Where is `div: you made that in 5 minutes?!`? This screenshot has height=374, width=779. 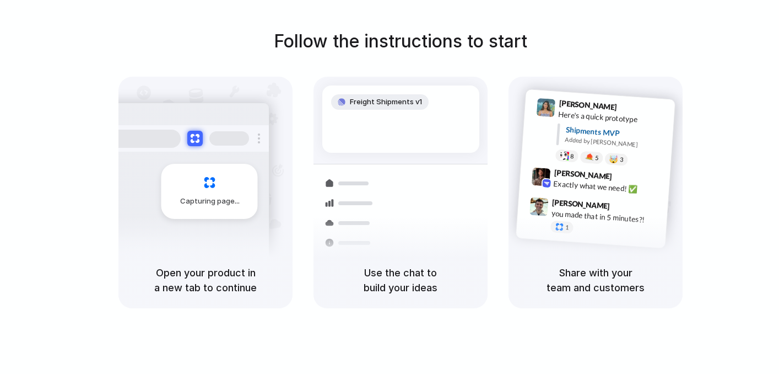 div: you made that in 5 minutes?! is located at coordinates (606, 217).